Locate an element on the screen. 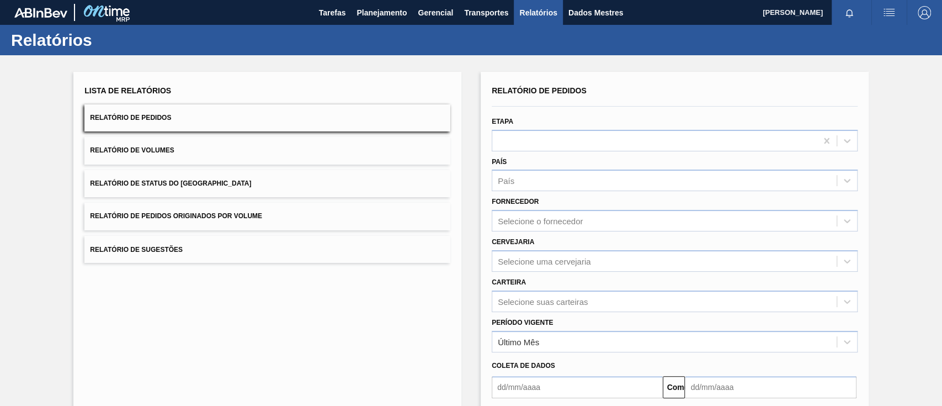 The image size is (942, 406). font: Tarefas is located at coordinates (332, 13).